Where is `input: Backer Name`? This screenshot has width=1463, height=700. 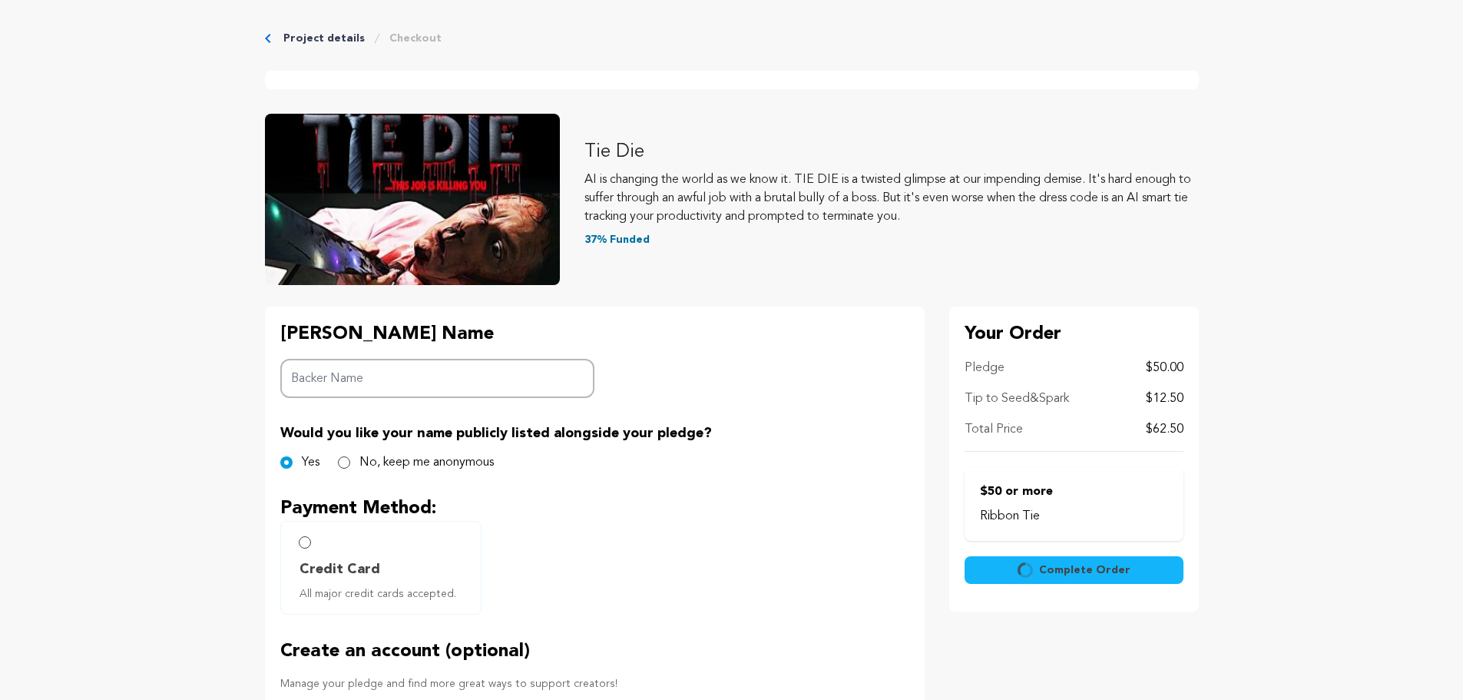 input: Backer Name is located at coordinates (438, 378).